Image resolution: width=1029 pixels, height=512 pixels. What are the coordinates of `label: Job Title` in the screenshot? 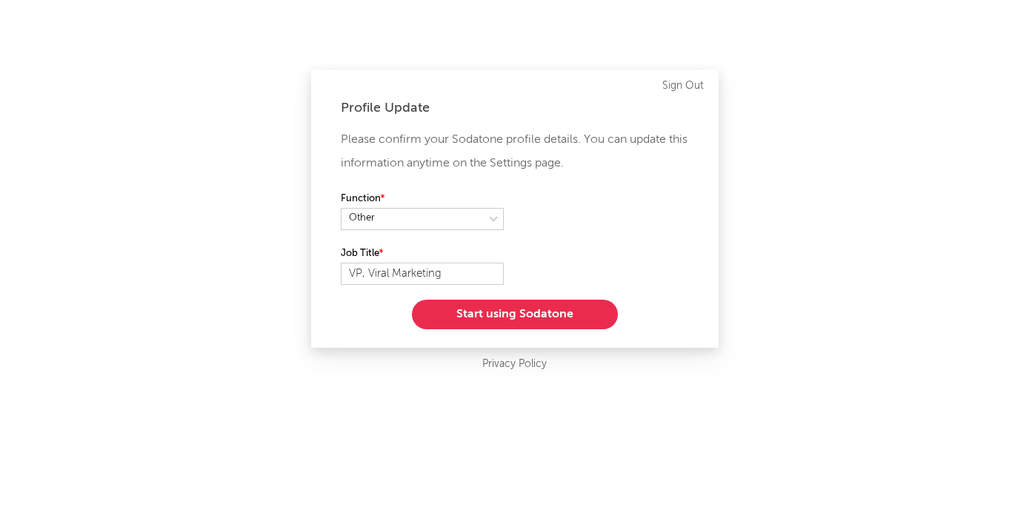 It's located at (422, 254).